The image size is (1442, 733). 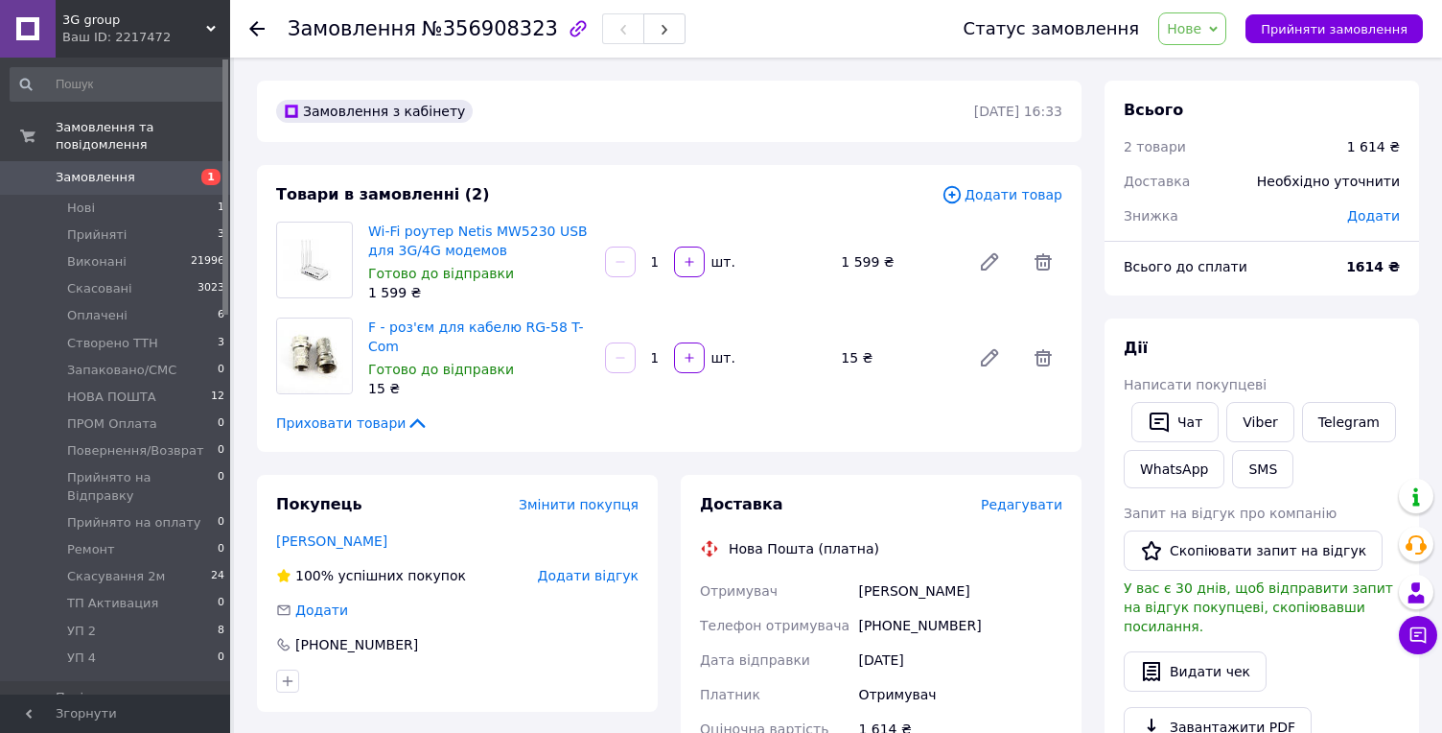 What do you see at coordinates (490, 29) in the screenshot?
I see `span: №356908323` at bounding box center [490, 29].